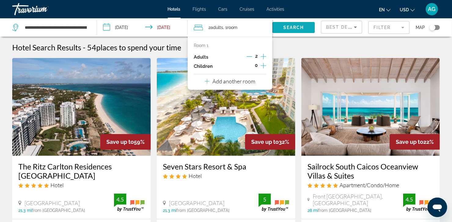 The width and height of the screenshot is (452, 222). Describe the element at coordinates (371, 185) in the screenshot. I see `div: 5 star Apartment` at that location.